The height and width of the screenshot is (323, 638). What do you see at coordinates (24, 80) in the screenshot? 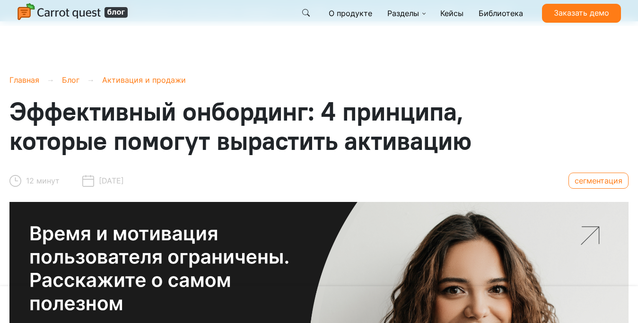
I see `a: Главная` at bounding box center [24, 80].